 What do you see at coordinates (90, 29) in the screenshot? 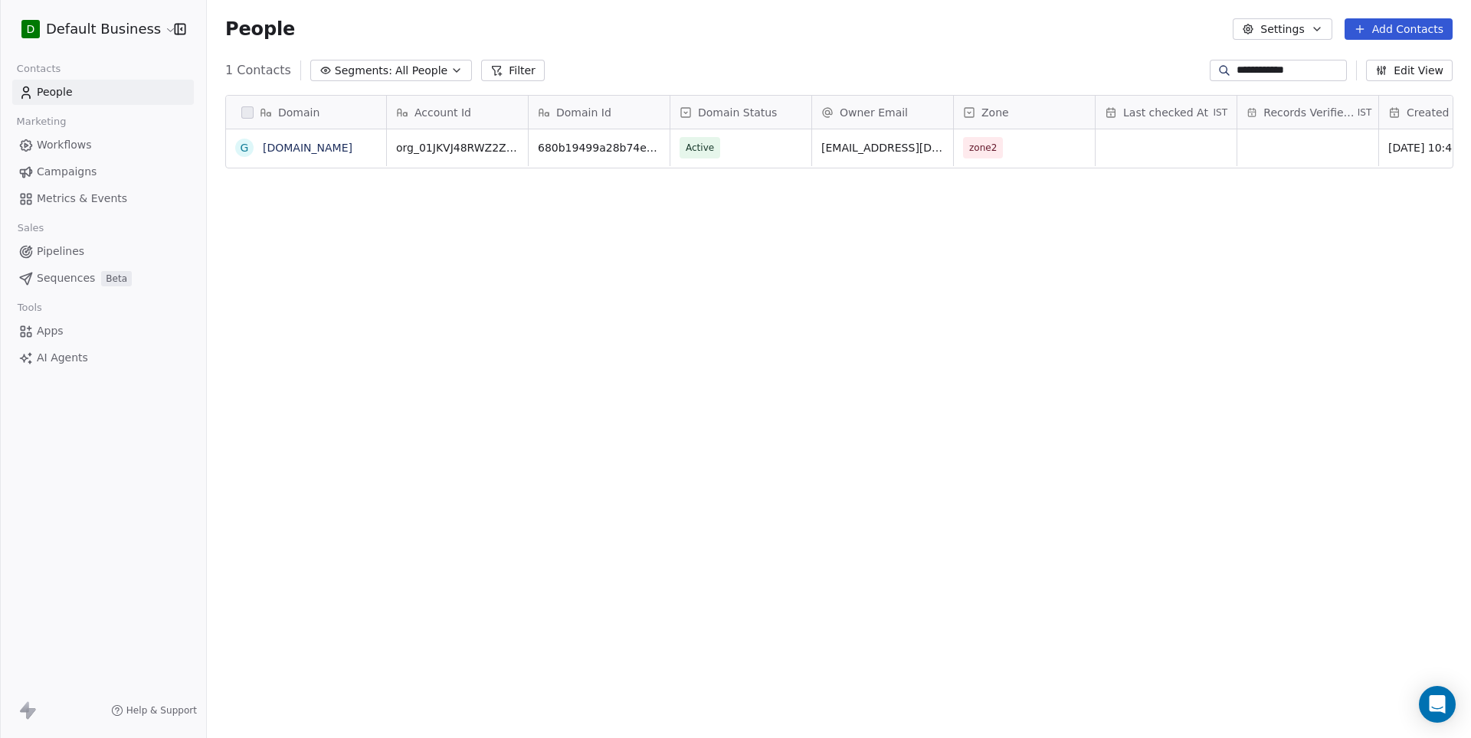
I see `button: DDefault Business` at bounding box center [90, 29].